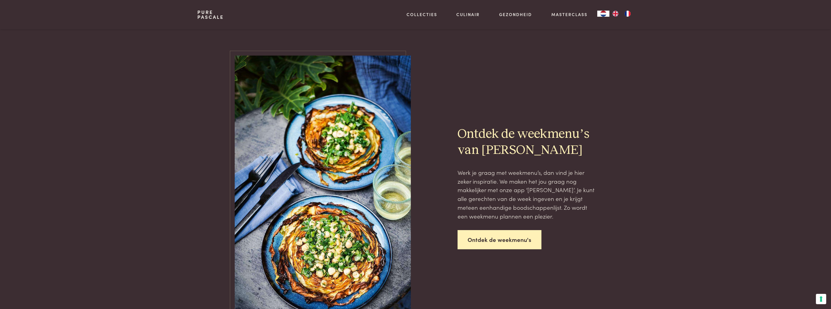 The image size is (831, 309). I want to click on p: Werk je graag met weekmenu’s, dan vind je hier zeker inspiratie. We maken het jou graag nog makke..., so click(527, 194).